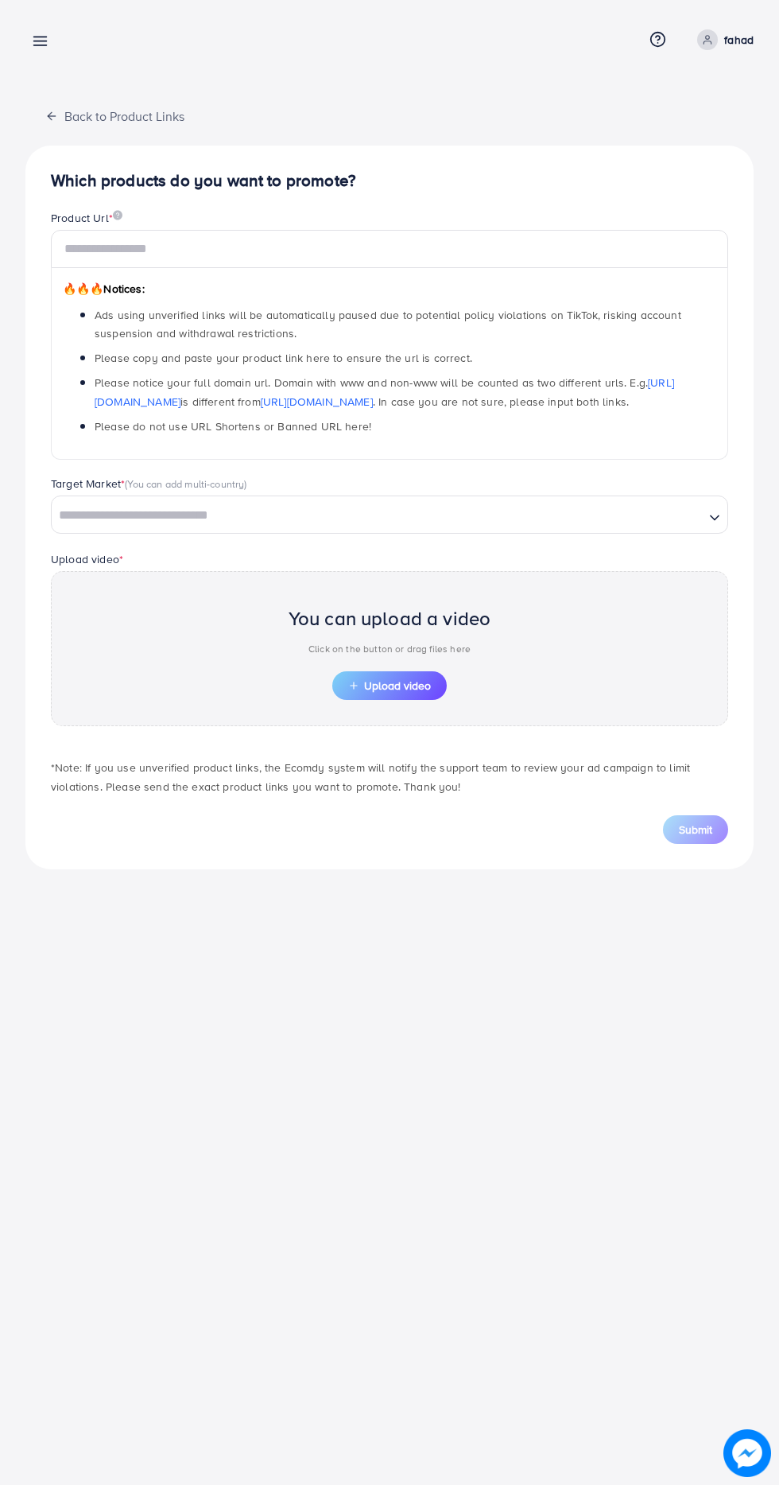 The width and height of the screenshot is (779, 1485). What do you see at coordinates (722, 40) in the screenshot?
I see `a: fahad` at bounding box center [722, 40].